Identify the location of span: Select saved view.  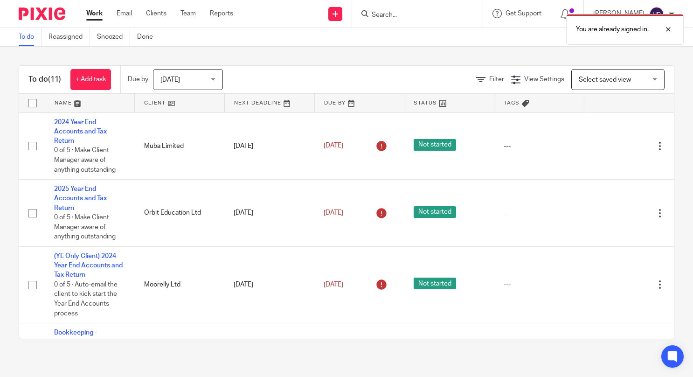
(605, 80).